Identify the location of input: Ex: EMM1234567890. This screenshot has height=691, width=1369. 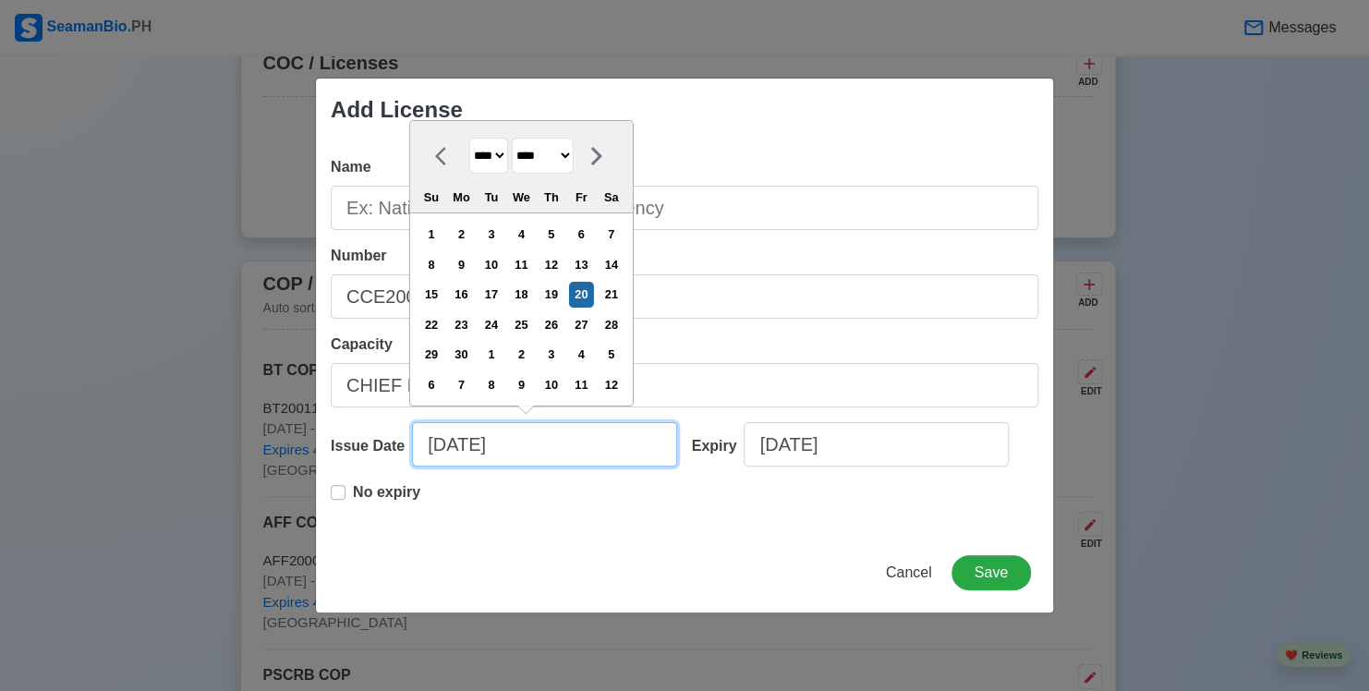
(684, 296).